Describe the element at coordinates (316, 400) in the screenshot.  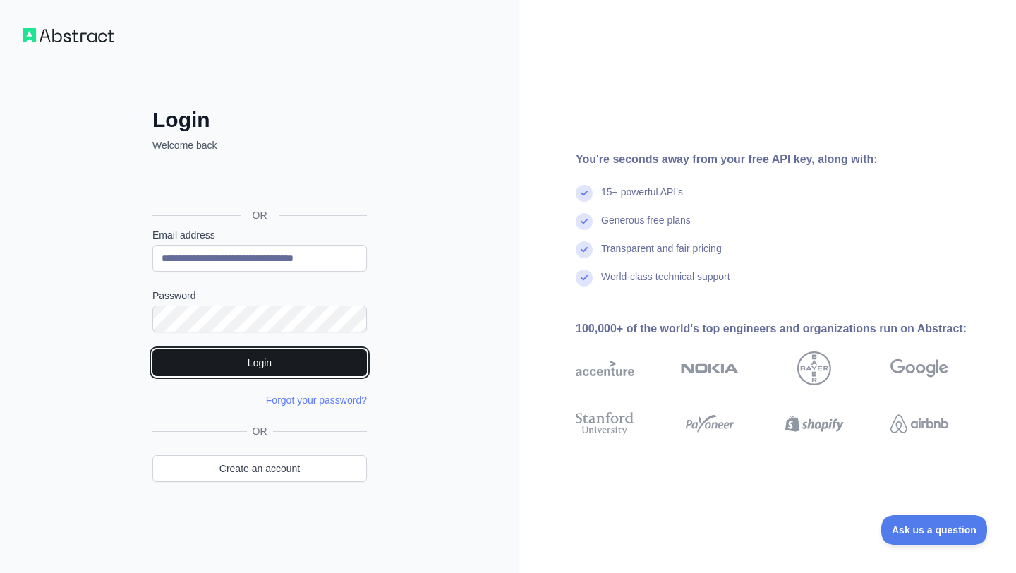
I see `a: Forgot your password?` at that location.